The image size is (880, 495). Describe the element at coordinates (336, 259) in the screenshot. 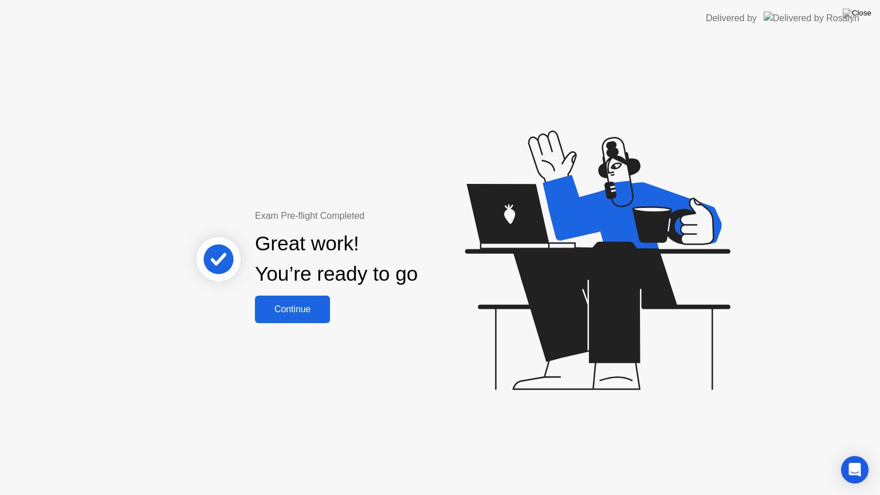

I see `div: Great work! You’re ready to go` at that location.